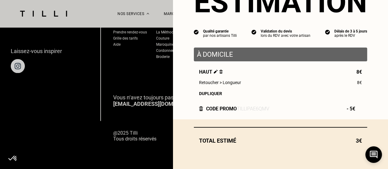 The width and height of the screenshot is (388, 169). What do you see at coordinates (211, 72) in the screenshot?
I see `span: Haut` at bounding box center [211, 72].